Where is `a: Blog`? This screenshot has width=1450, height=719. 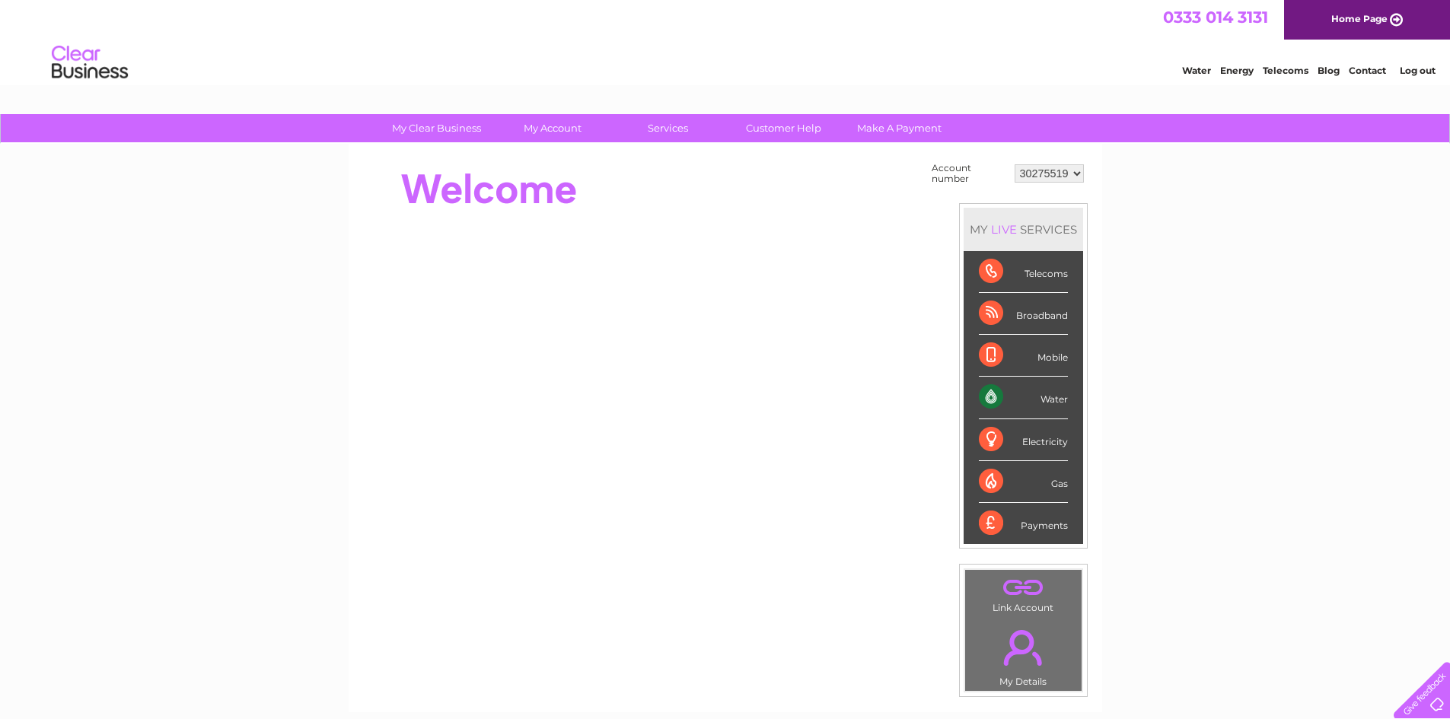
a: Blog is located at coordinates (1328, 70).